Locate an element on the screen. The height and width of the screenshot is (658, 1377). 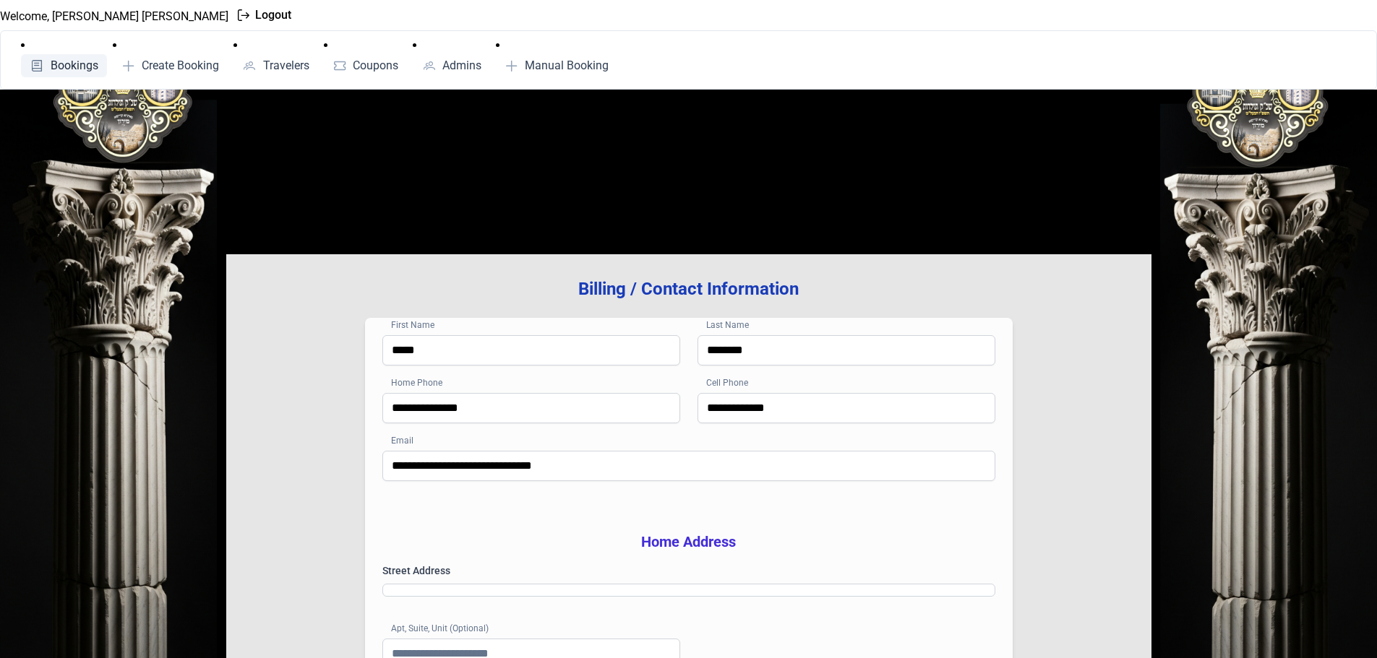
span: Create Booking is located at coordinates (180, 66).